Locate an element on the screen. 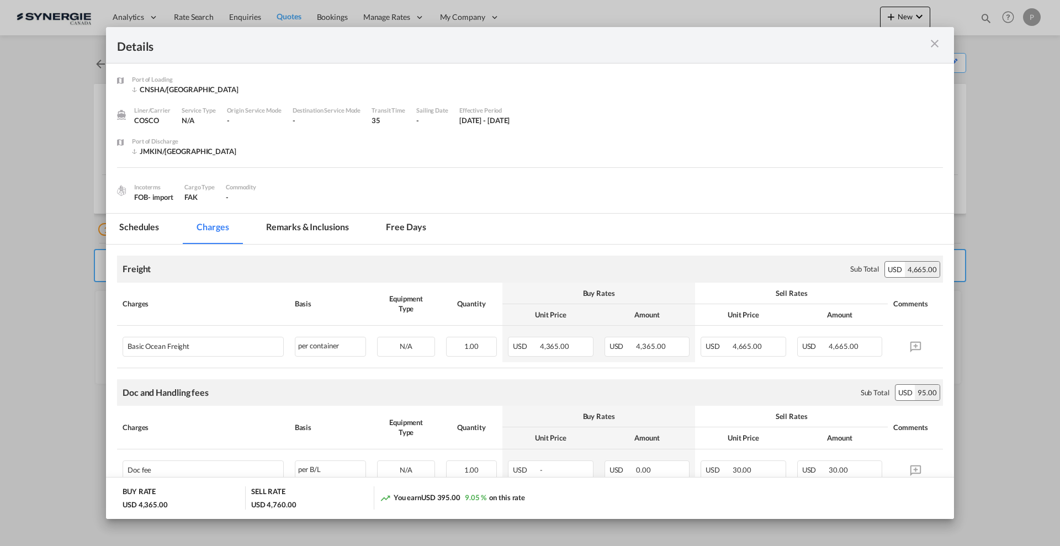 The height and width of the screenshot is (546, 1060). div: 15 Aug 2025 - 25 Aug 2025 is located at coordinates (485, 120).